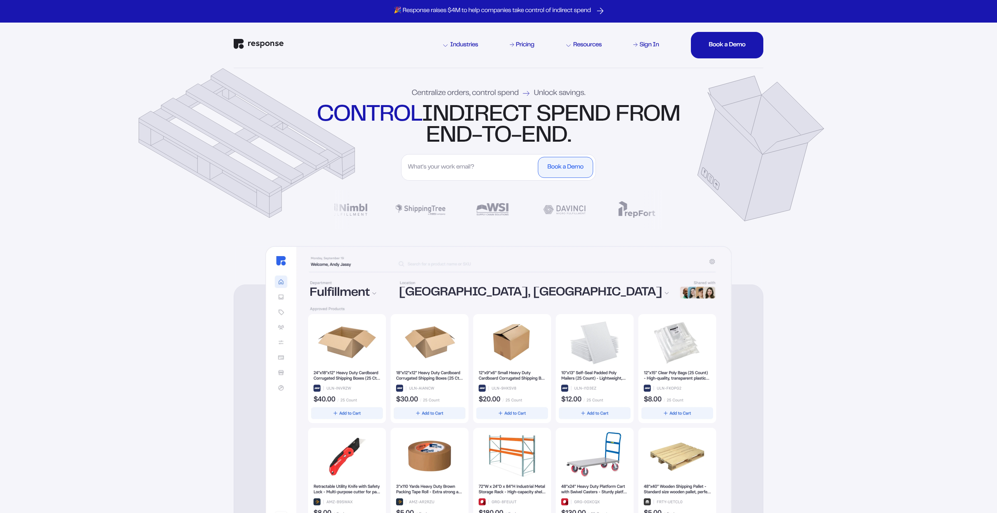 The width and height of the screenshot is (997, 513). Describe the element at coordinates (498, 126) in the screenshot. I see `div: indirect spend from end-to-end.` at that location.